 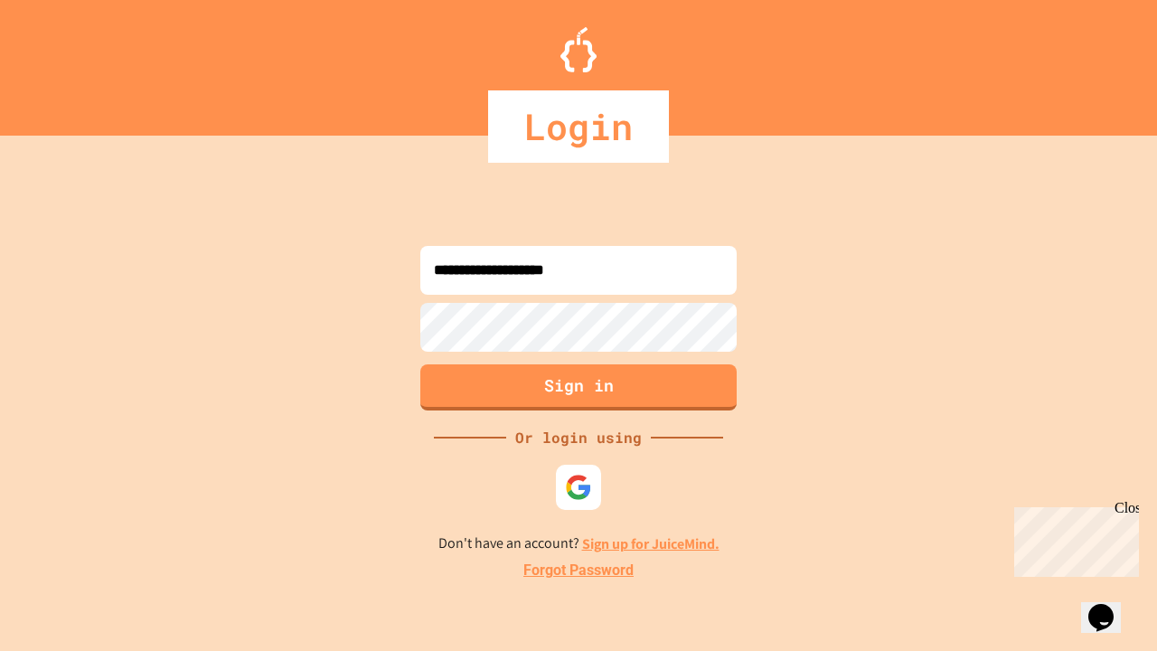 What do you see at coordinates (578, 437) in the screenshot?
I see `div: Or login using` at bounding box center [578, 437].